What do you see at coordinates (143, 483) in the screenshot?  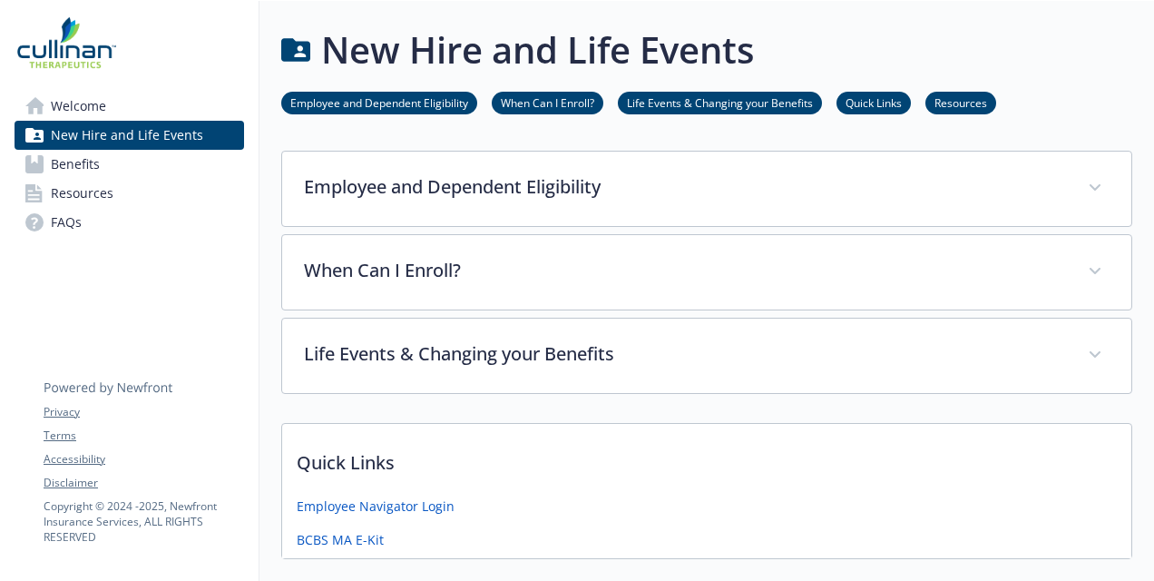 I see `a: Disclaimer` at bounding box center [143, 483].